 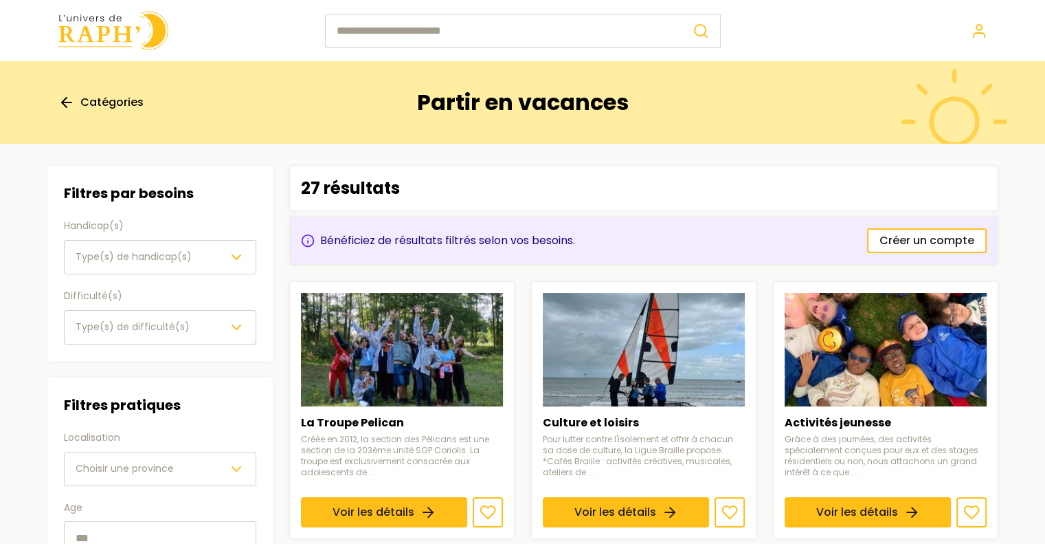 I want to click on p: 27 résultats, so click(x=350, y=188).